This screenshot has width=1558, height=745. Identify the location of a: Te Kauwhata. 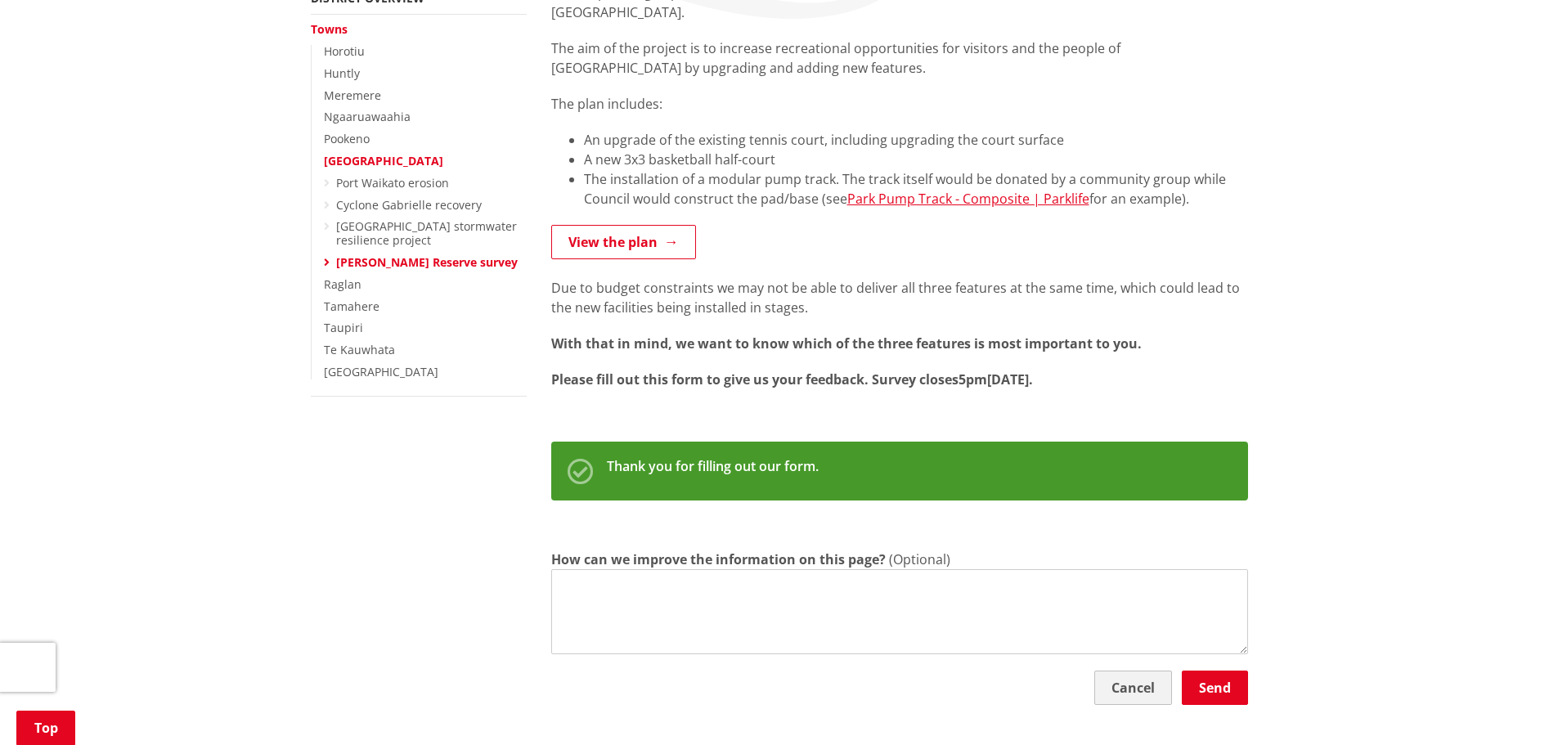
(359, 349).